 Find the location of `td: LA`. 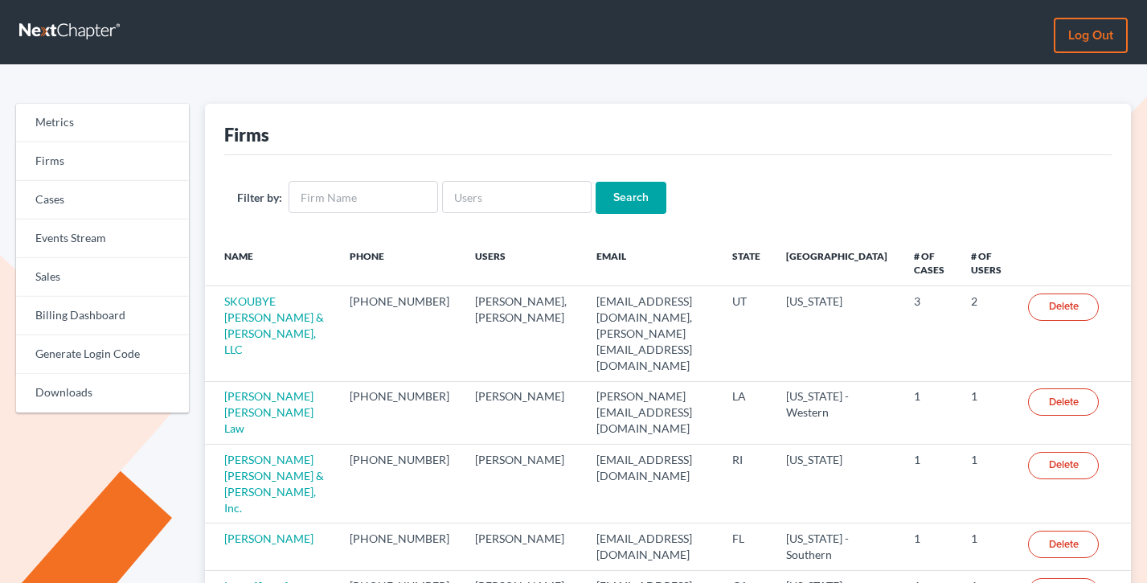

td: LA is located at coordinates (746, 412).